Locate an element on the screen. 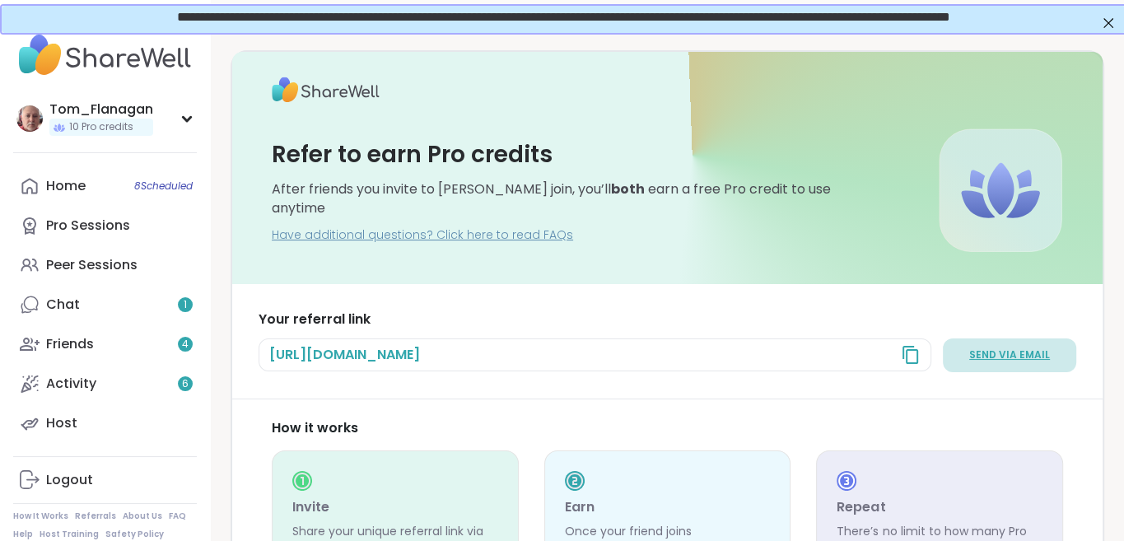 The height and width of the screenshot is (541, 1124). div: Home is located at coordinates (66, 186).